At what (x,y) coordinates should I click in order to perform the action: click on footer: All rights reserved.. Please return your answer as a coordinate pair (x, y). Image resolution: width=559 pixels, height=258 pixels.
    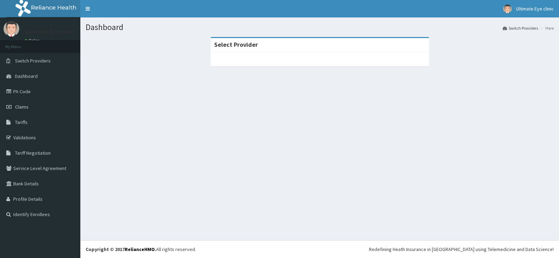
    Looking at the image, I should click on (320, 249).